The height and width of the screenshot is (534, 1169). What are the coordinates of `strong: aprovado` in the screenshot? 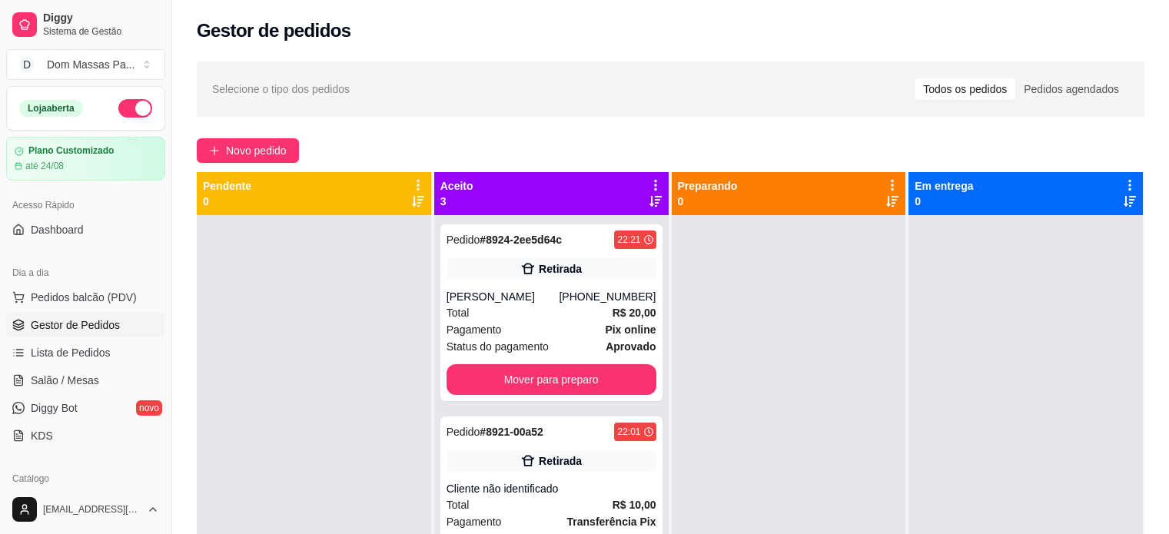 It's located at (630, 347).